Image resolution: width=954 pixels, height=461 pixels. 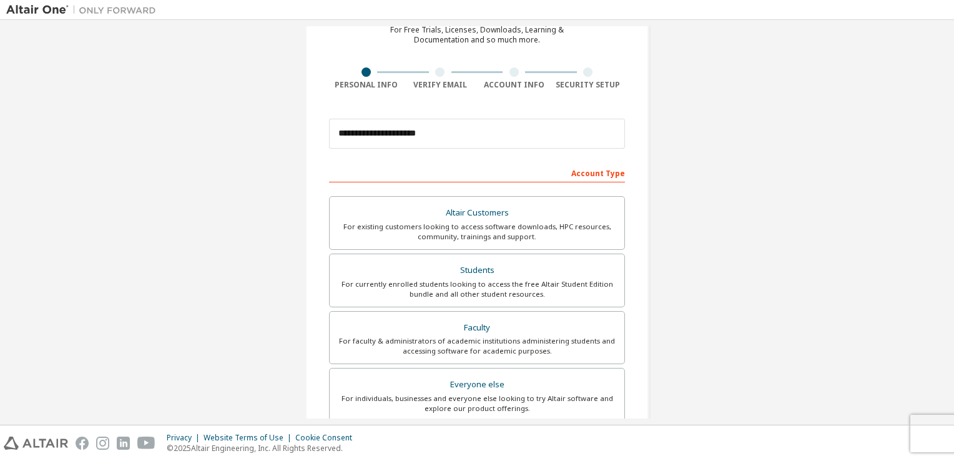 I want to click on img: altair_logo.svg, so click(x=36, y=443).